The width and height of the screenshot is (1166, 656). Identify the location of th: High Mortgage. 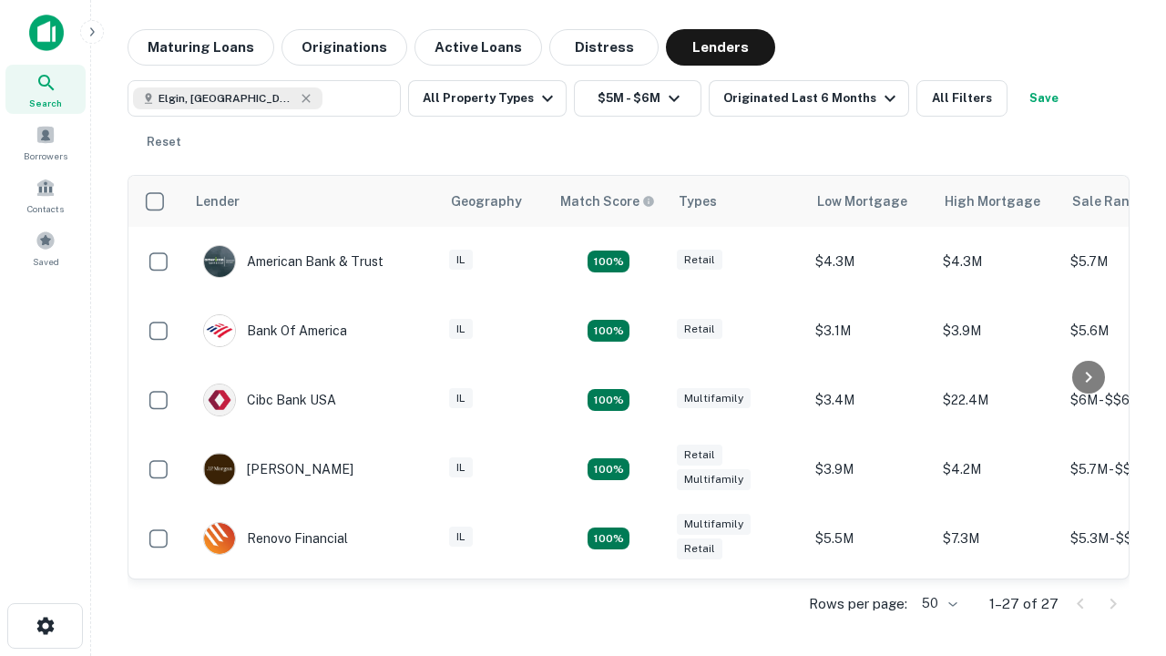
(997, 201).